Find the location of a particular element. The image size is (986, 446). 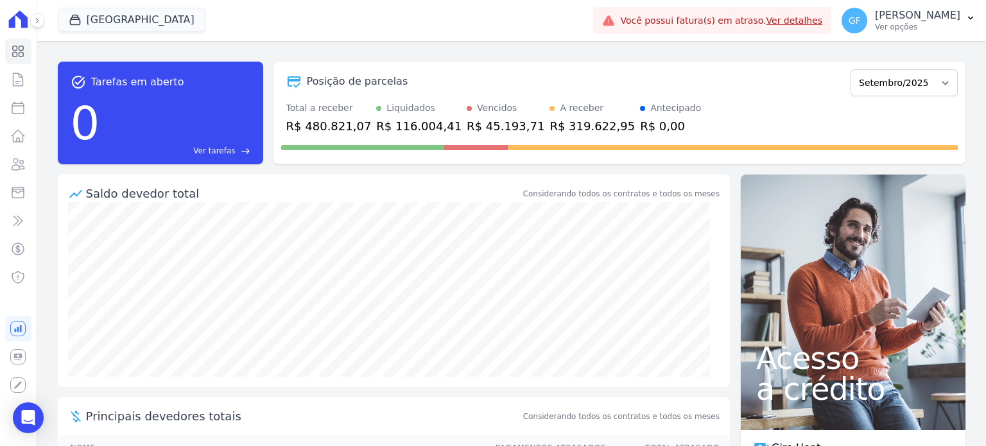

div: Open Intercom Messenger is located at coordinates (28, 418).